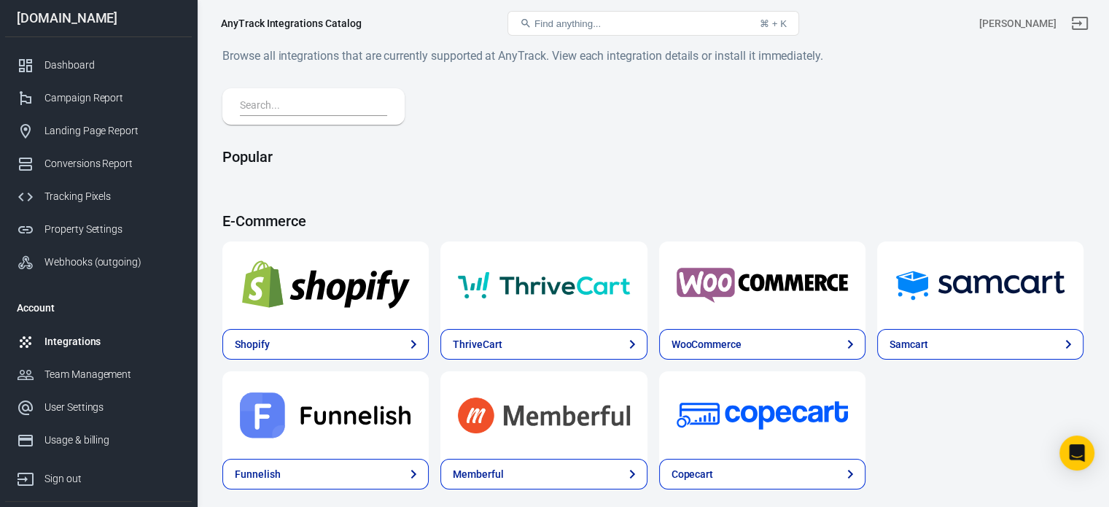  I want to click on div: Usage & billing, so click(112, 440).